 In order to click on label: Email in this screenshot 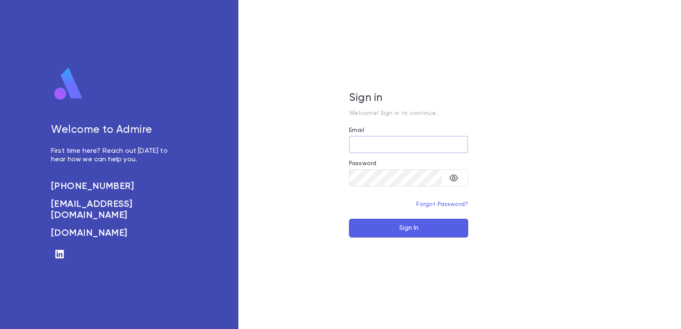, I will do `click(357, 130)`.